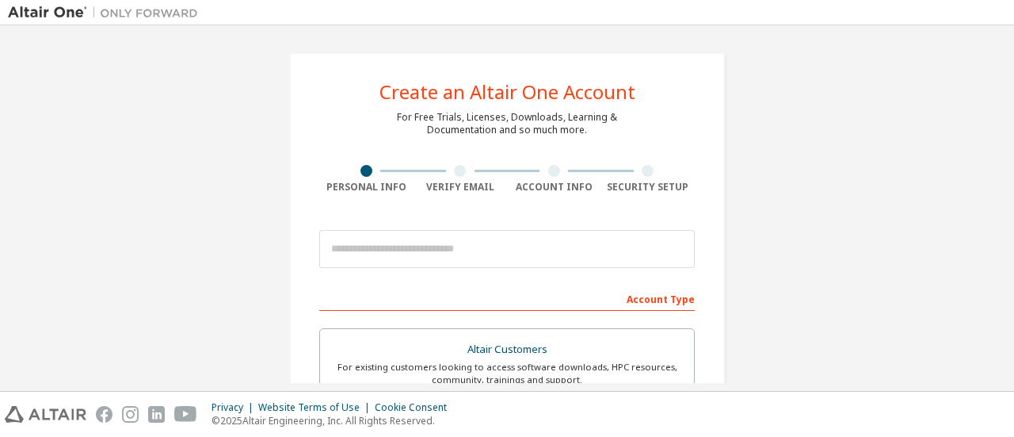  What do you see at coordinates (507, 124) in the screenshot?
I see `div: For Free Trials, Licenses, Downloads, Learning & Documentation and so much more.` at bounding box center [507, 124].